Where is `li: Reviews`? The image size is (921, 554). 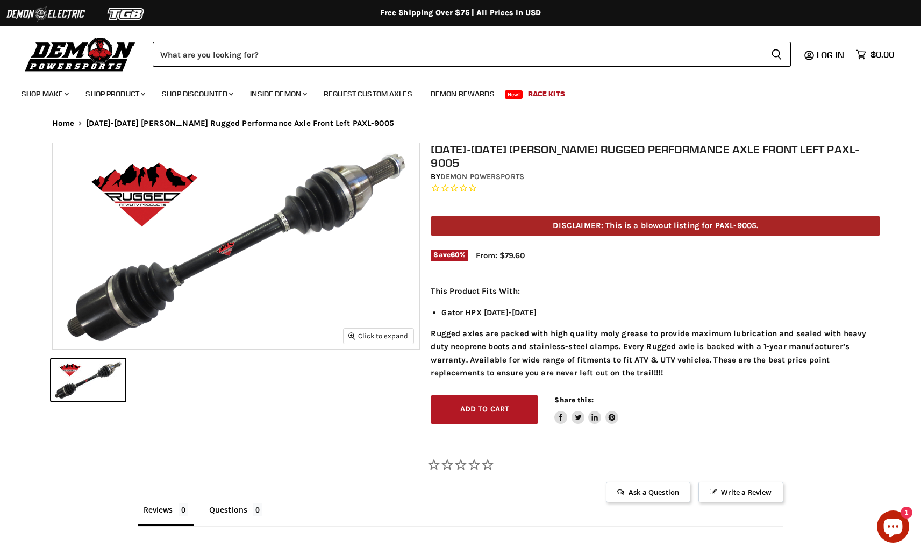
li: Reviews is located at coordinates (166, 514).